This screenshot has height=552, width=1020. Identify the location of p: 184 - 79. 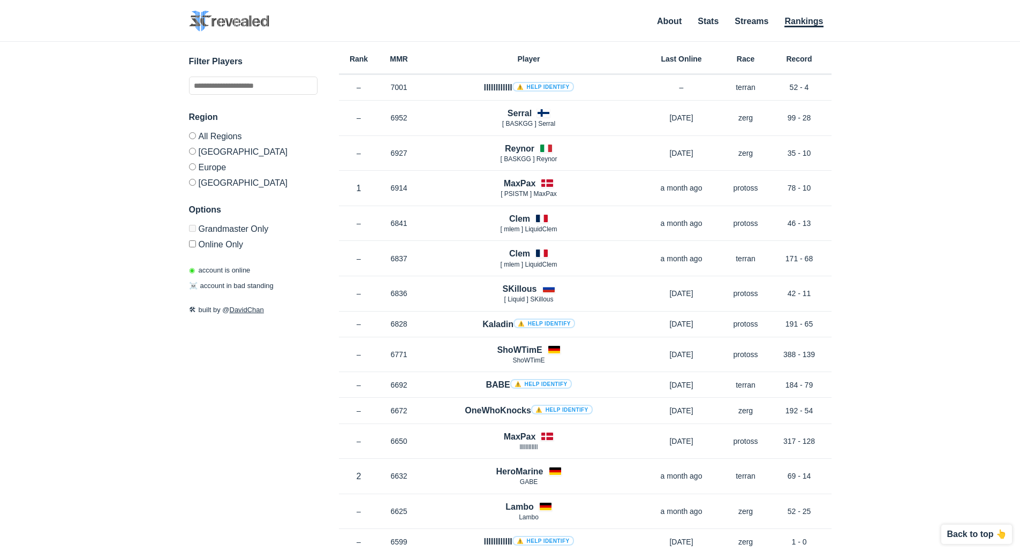
(799, 385).